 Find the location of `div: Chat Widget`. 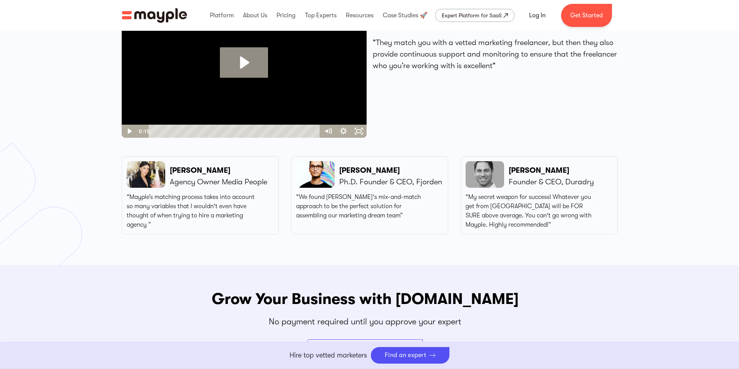

div: Chat Widget is located at coordinates (670, 325).